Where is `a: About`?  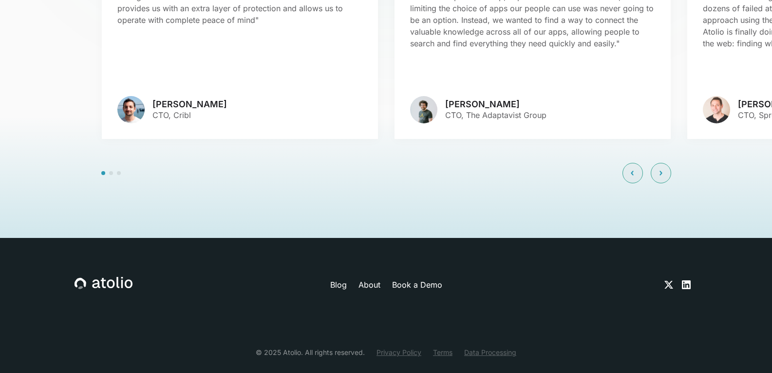 a: About is located at coordinates (369, 284).